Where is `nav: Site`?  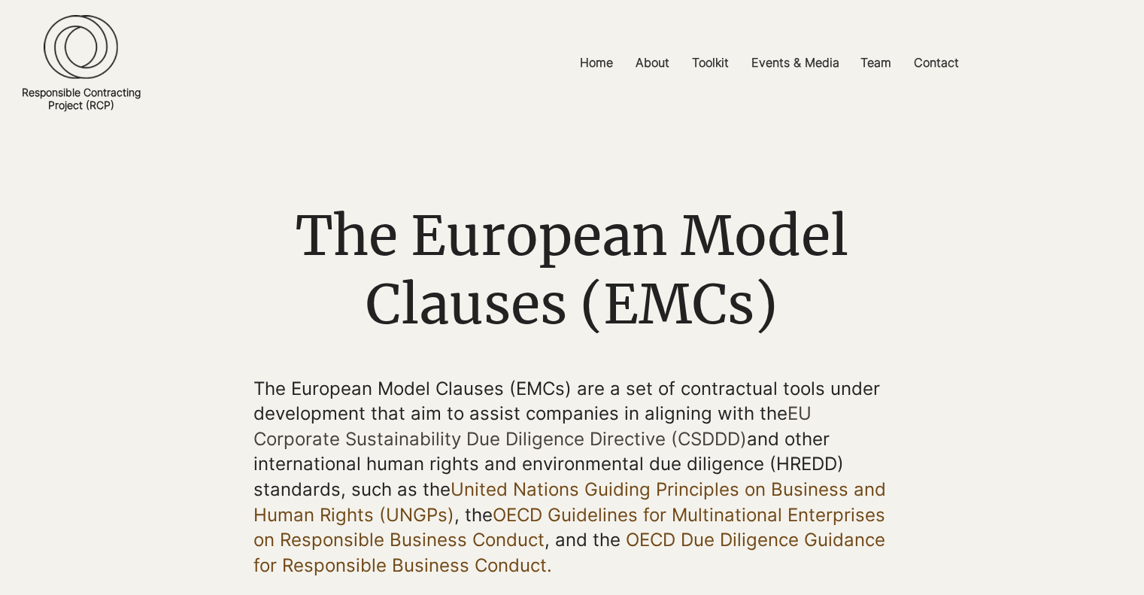
nav: Site is located at coordinates (769, 62).